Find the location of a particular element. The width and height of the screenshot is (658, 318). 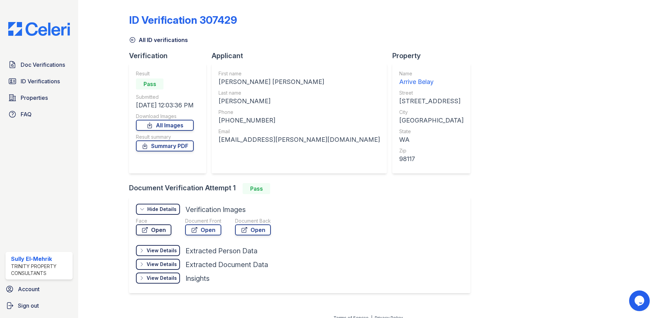

div: City is located at coordinates (431, 112).